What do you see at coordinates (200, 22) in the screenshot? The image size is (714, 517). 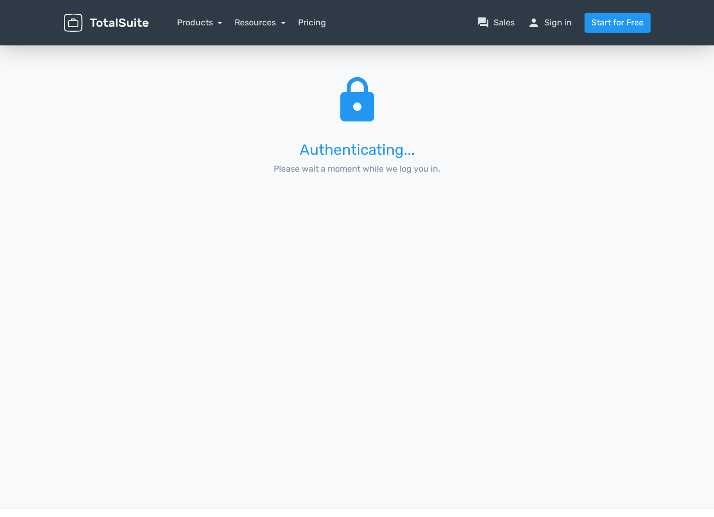 I see `a: Products` at bounding box center [200, 22].